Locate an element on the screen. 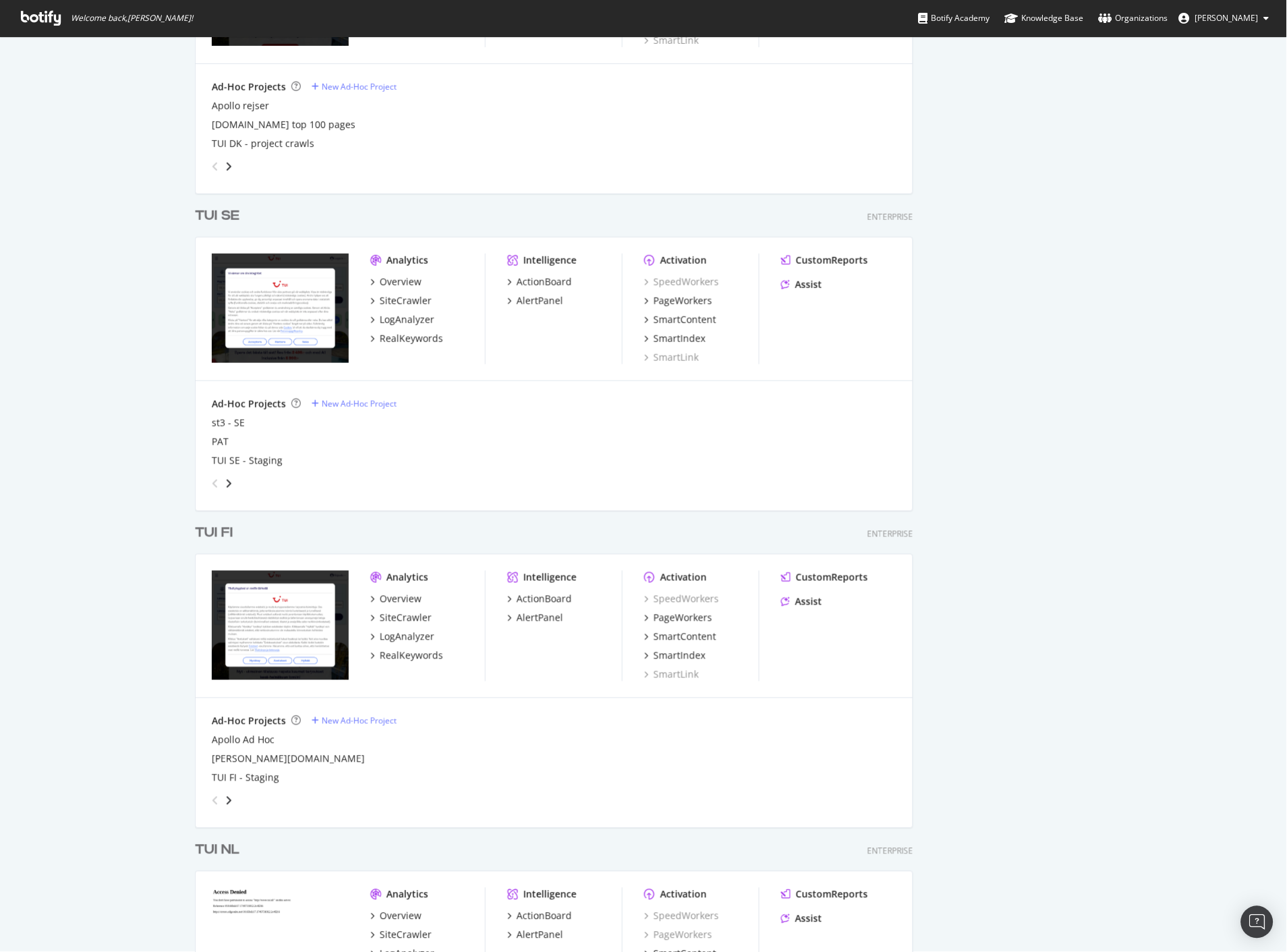  div: TUI FI - Staging is located at coordinates (245, 778).